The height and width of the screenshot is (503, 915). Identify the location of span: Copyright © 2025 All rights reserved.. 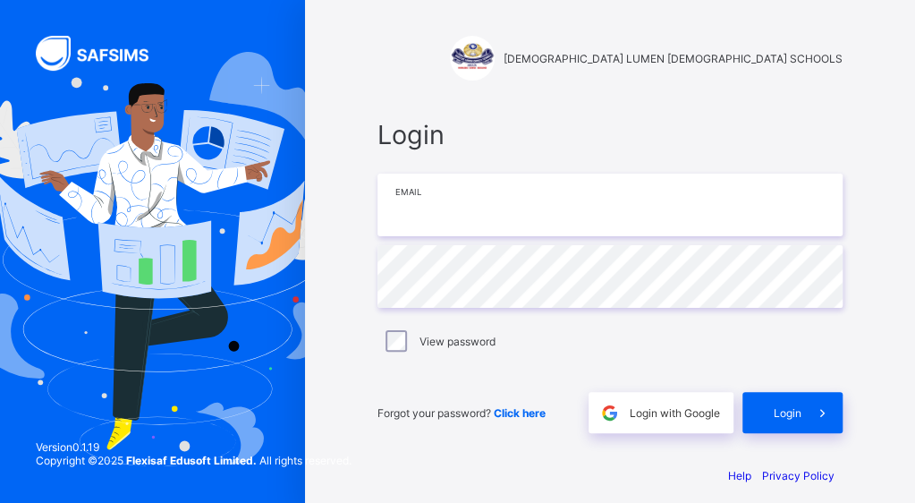
(193, 460).